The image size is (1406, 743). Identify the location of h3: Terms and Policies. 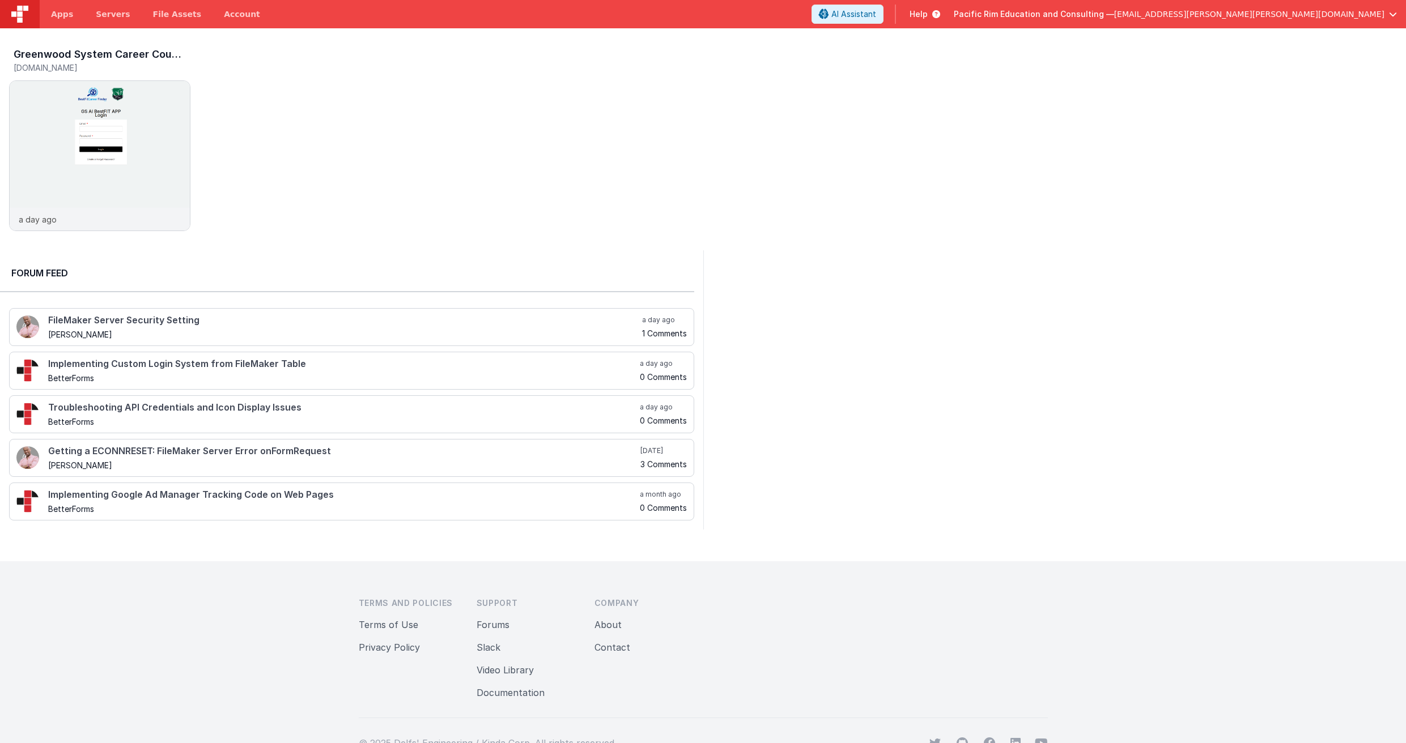
(409, 603).